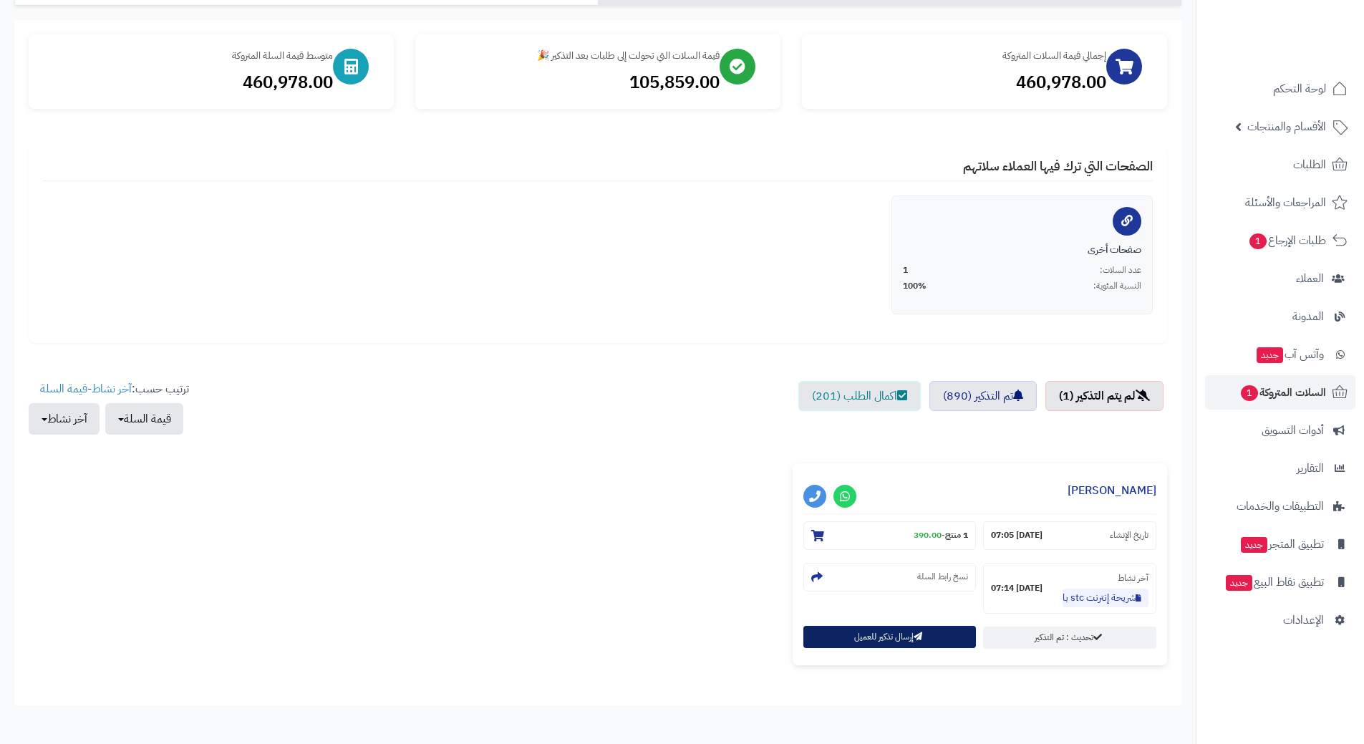 This screenshot has height=744, width=1364. I want to click on div: متوسط قيمة السلة المتروكة, so click(188, 56).